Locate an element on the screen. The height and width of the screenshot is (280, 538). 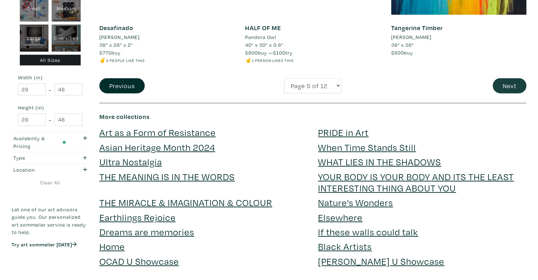
a: THE MIRACLE & IMAGINATION & COLOUR is located at coordinates (186, 202).